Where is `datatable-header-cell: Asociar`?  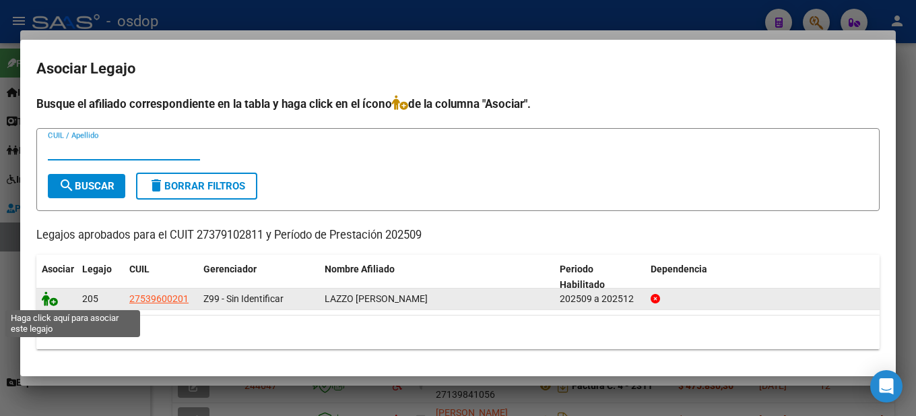 datatable-header-cell: Asociar is located at coordinates (57, 277).